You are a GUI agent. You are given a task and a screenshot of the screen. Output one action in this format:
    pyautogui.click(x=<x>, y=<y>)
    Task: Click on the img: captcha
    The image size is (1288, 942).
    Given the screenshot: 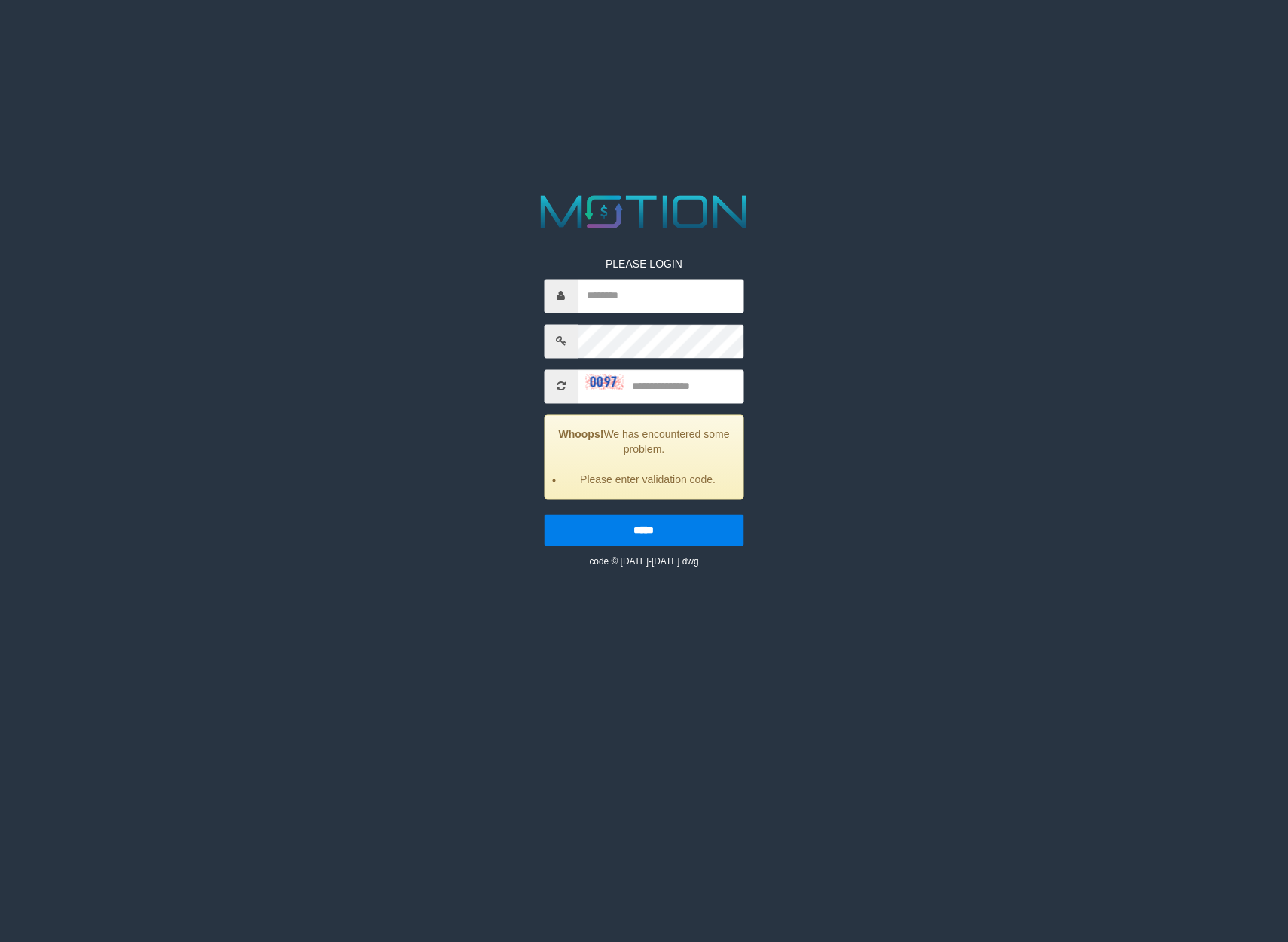 What is the action you would take?
    pyautogui.click(x=604, y=382)
    